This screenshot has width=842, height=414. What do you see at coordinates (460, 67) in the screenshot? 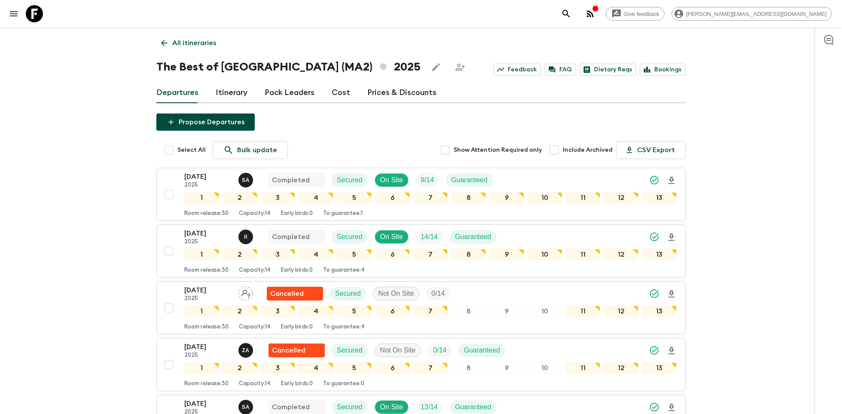
I see `span: Share this itinerary` at bounding box center [460, 67].